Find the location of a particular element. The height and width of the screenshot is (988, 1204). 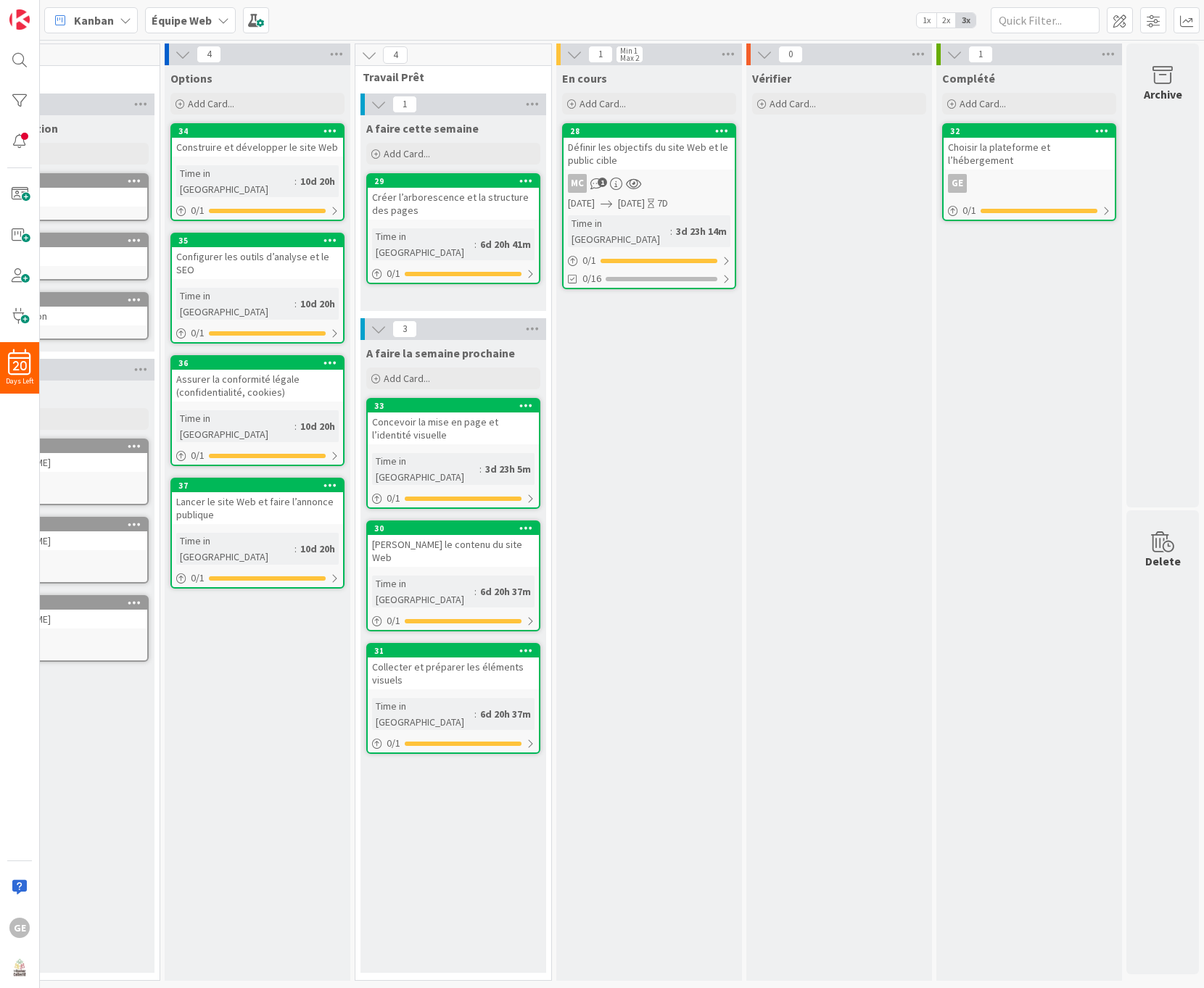

span: 20 is located at coordinates (20, 366).